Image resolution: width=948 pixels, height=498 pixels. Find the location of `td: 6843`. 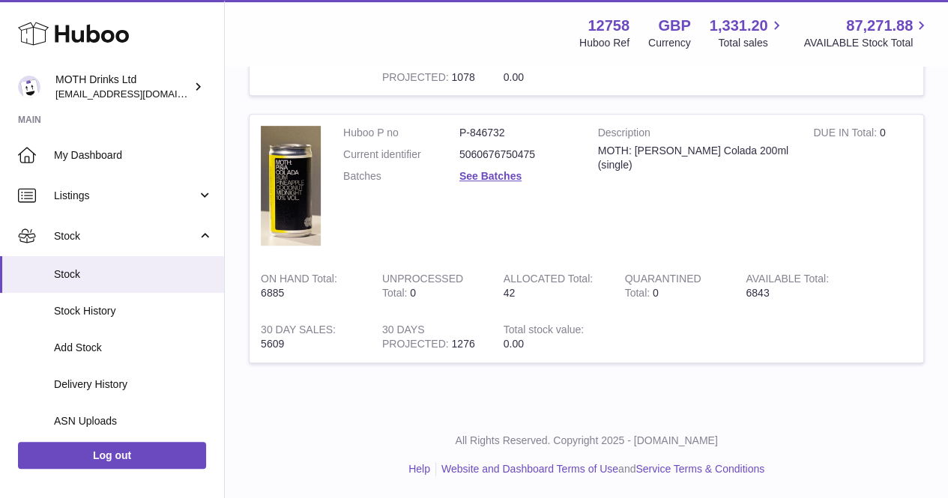

td: 6843 is located at coordinates (795, 286).